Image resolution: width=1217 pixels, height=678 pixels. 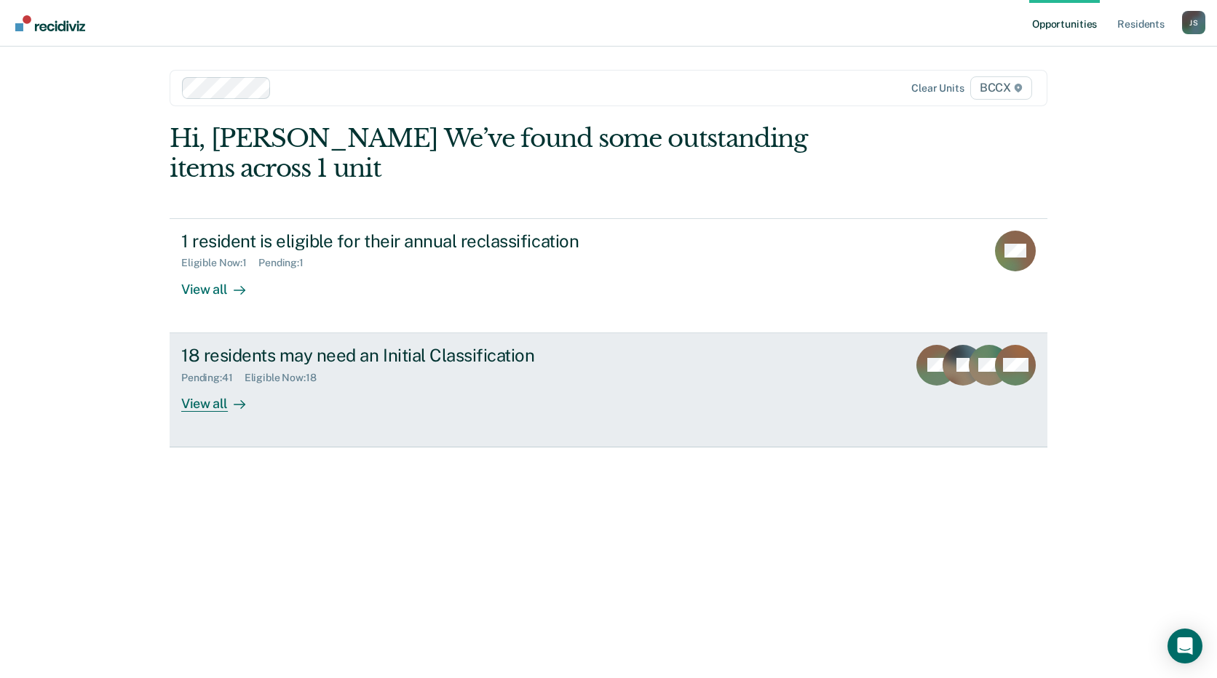 I want to click on a: 18 residents may need an Initial ClassificationPending:41Eligible Now:18View all, so click(x=609, y=390).